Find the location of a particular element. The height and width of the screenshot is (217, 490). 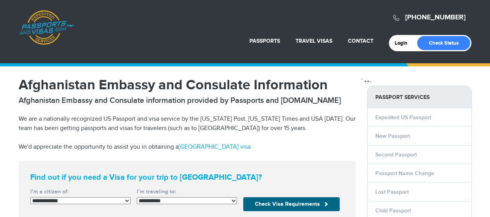

a: Second Passport is located at coordinates (396, 154).